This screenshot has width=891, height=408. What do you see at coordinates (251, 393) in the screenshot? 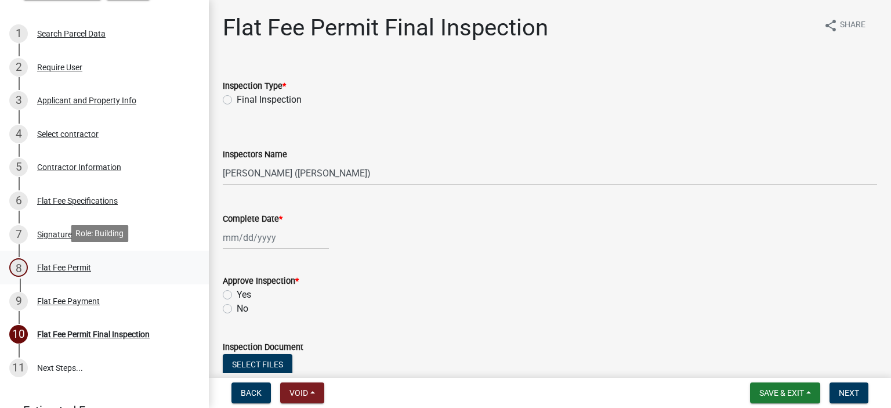
I see `span: Back` at bounding box center [251, 393].